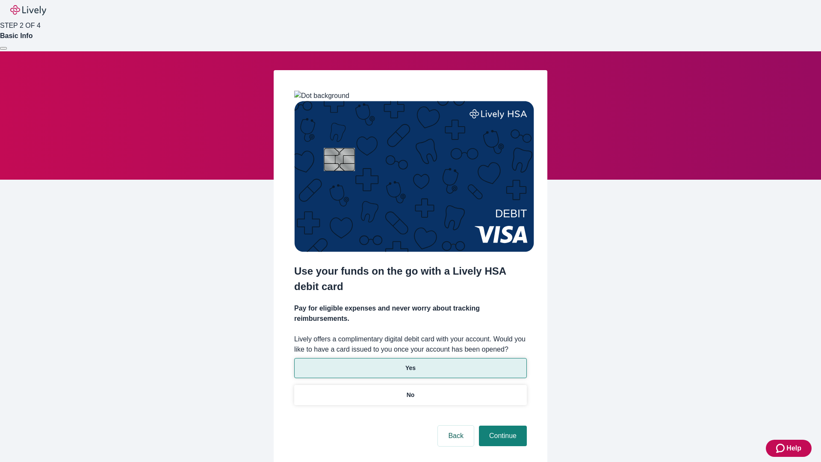  Describe the element at coordinates (411, 395) in the screenshot. I see `p: No` at that location.